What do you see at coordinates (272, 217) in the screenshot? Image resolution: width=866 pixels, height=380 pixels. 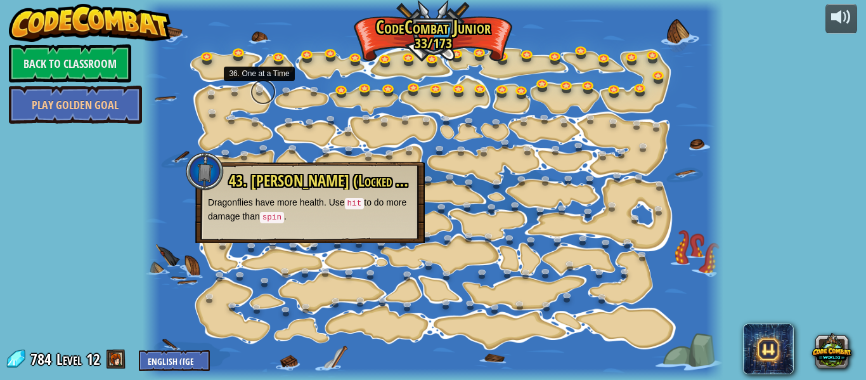 I see `code: spin` at bounding box center [272, 217].